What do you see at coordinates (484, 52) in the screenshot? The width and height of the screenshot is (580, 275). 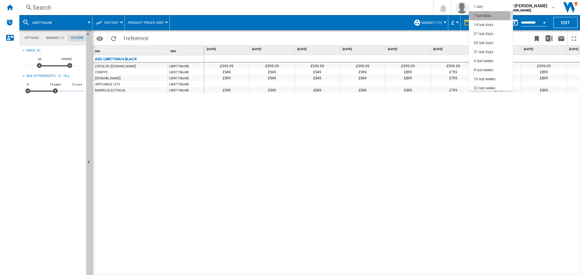 I see `div: 31 last days` at bounding box center [484, 52].